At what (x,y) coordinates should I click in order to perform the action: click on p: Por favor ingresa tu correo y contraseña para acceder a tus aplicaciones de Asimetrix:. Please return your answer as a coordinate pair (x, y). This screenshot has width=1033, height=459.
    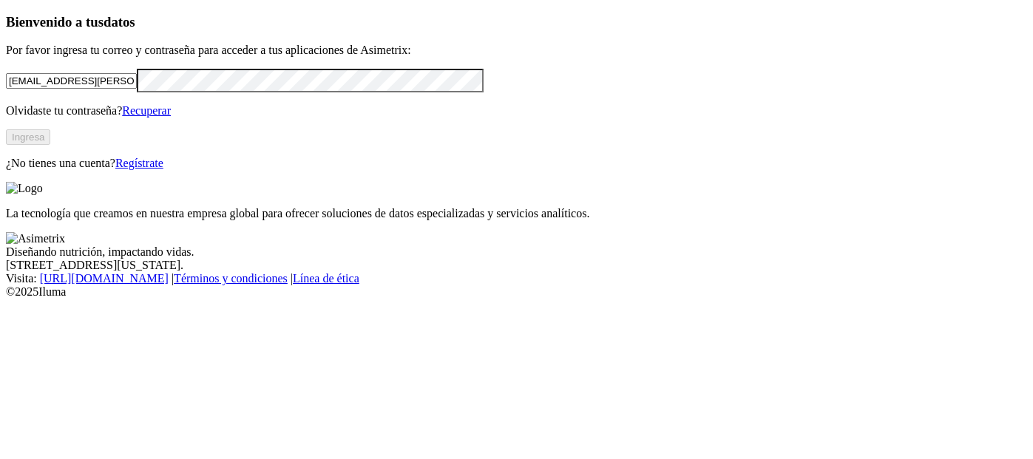
    Looking at the image, I should click on (516, 50).